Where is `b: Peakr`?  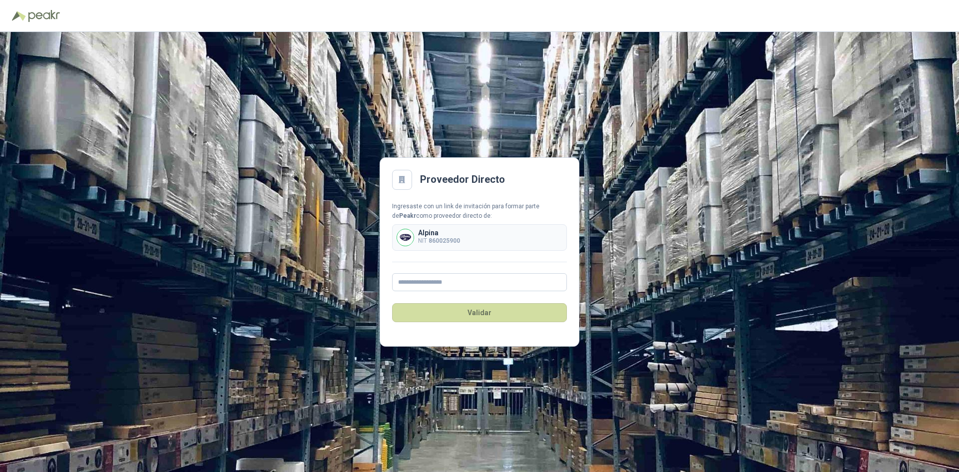
b: Peakr is located at coordinates (408, 216).